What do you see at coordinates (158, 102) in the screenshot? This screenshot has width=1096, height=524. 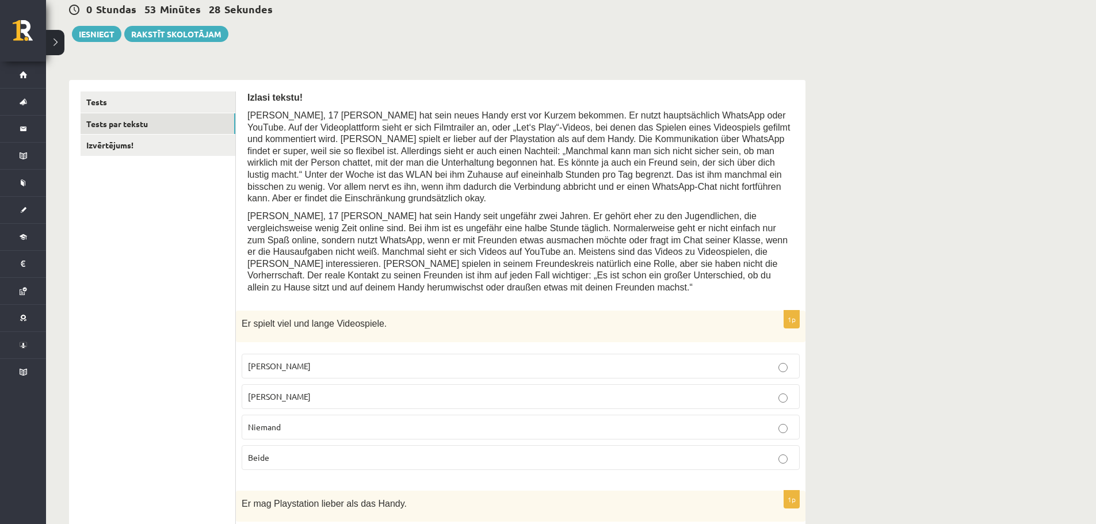 I see `a: Tests` at bounding box center [158, 102].